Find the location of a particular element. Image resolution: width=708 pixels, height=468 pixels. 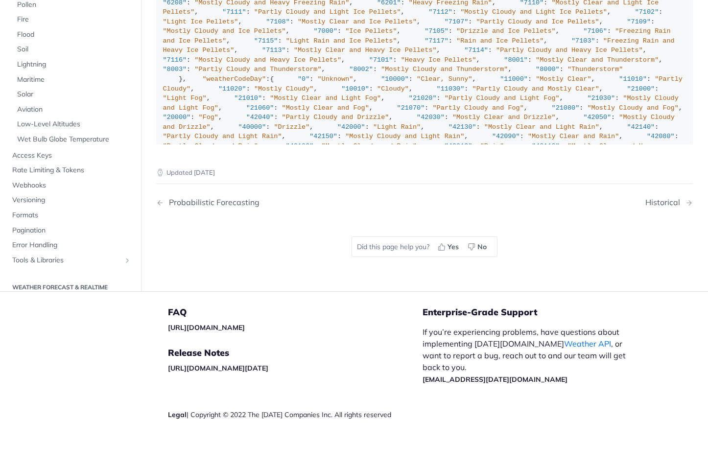

span: "Light Rain" is located at coordinates (397, 127).